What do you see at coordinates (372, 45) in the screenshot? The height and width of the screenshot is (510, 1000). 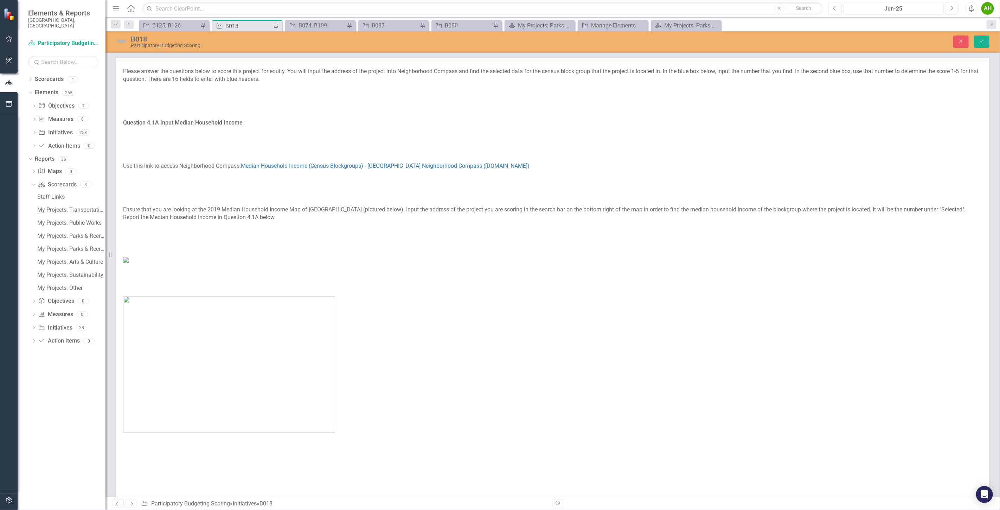 I see `div: Participatory Budgeting Scoring` at bounding box center [372, 45].